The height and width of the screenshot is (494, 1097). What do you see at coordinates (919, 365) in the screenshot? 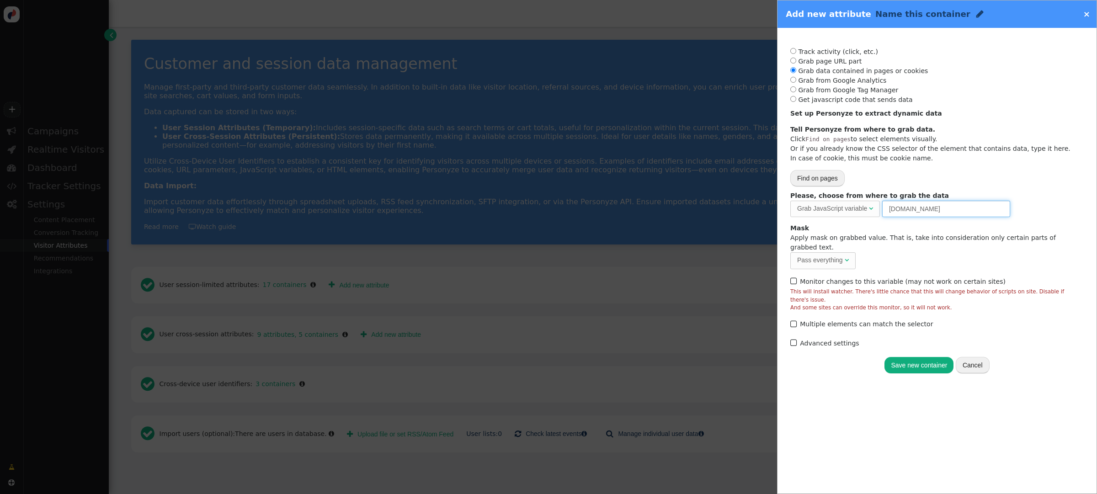
I see `button: Save new container` at bounding box center [919, 365].